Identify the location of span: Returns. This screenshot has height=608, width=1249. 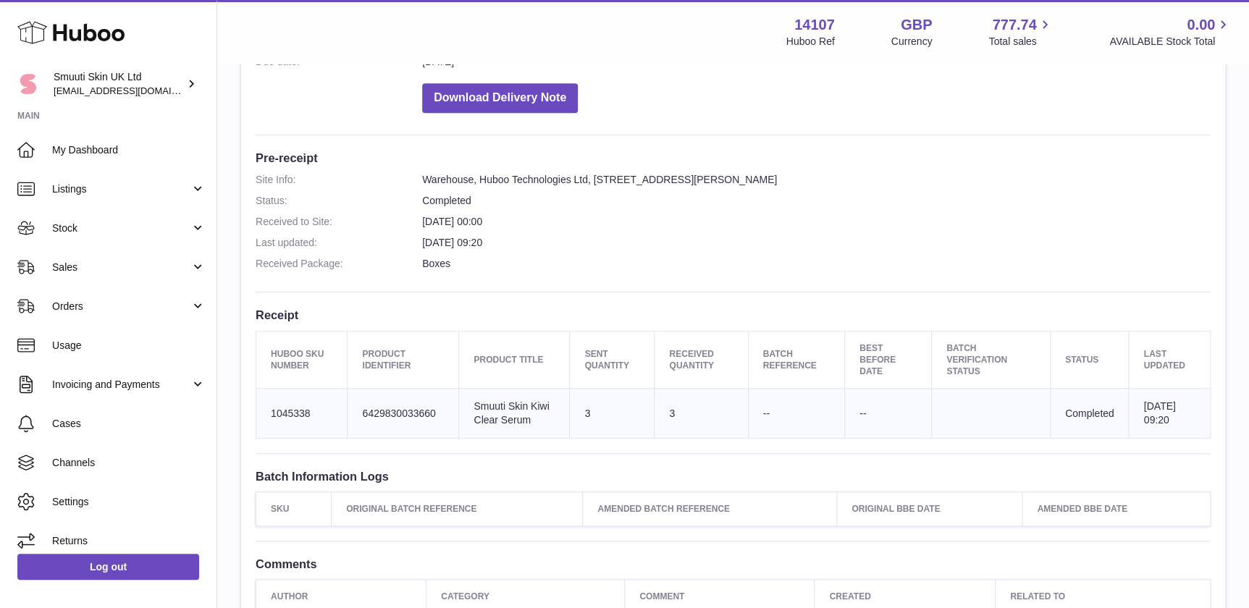
(129, 541).